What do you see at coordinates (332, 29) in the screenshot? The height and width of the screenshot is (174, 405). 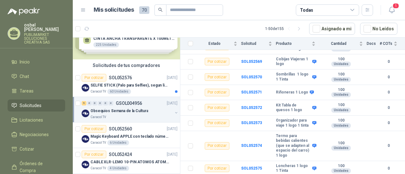 I see `button: Asignado a mi` at bounding box center [332, 29].